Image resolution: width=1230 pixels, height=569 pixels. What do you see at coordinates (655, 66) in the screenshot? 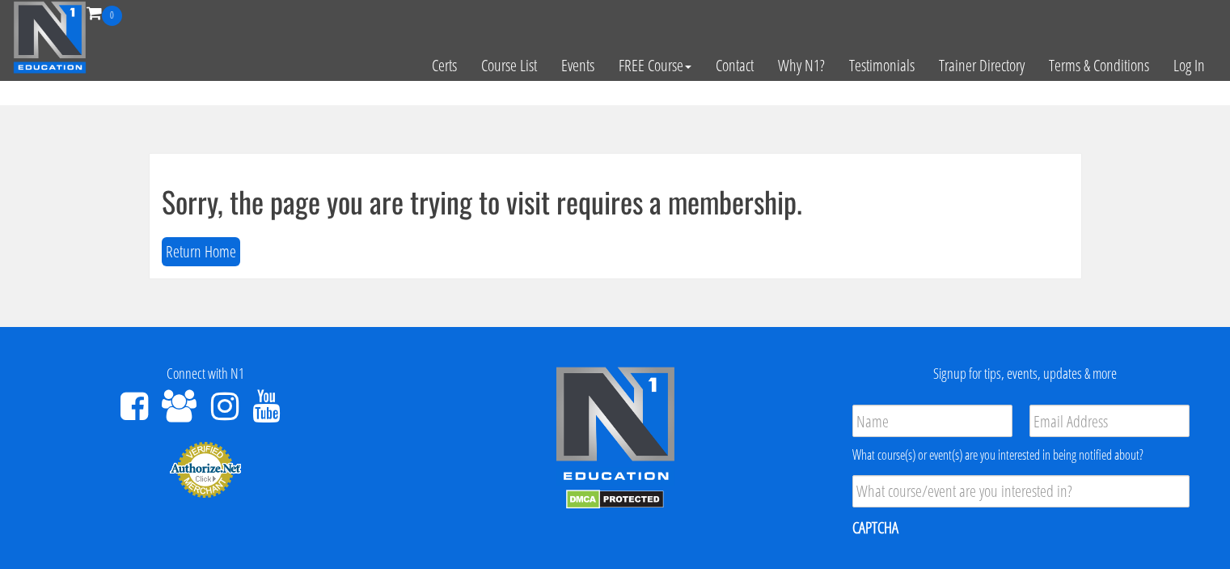
I see `a: FREE Course` at bounding box center [655, 66].